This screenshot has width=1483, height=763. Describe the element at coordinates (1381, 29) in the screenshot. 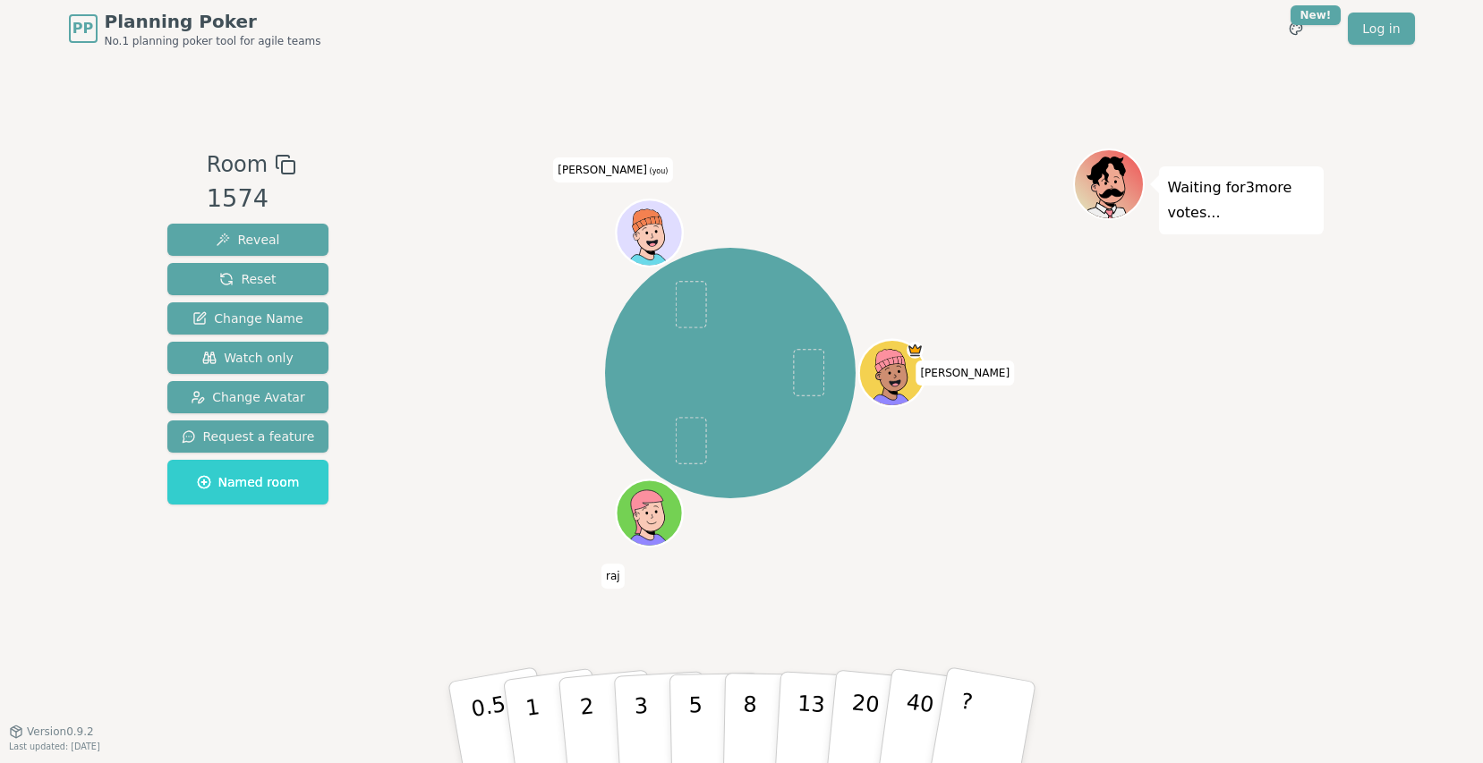

I see `a: Log in` at that location.